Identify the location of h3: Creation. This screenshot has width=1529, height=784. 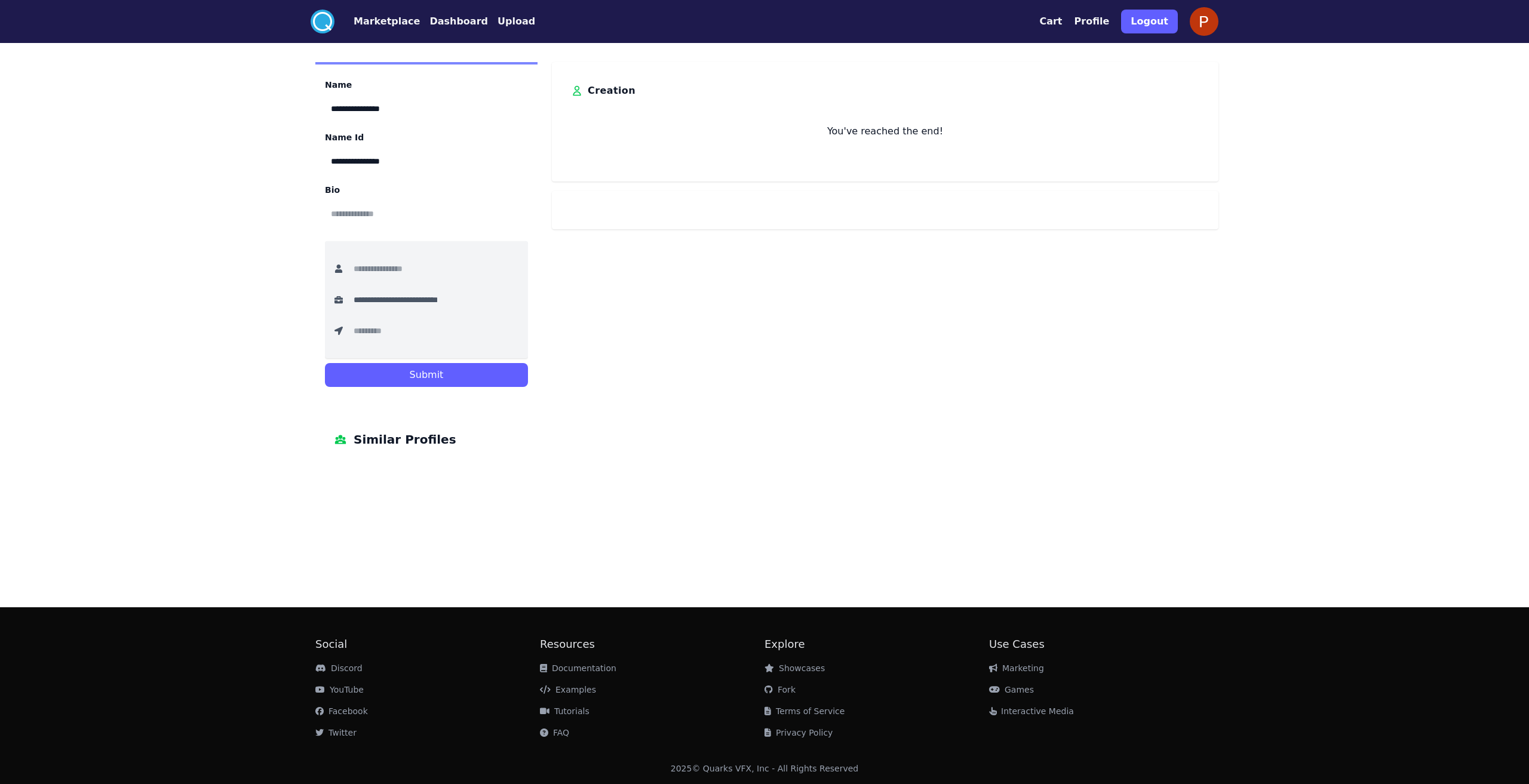
(612, 91).